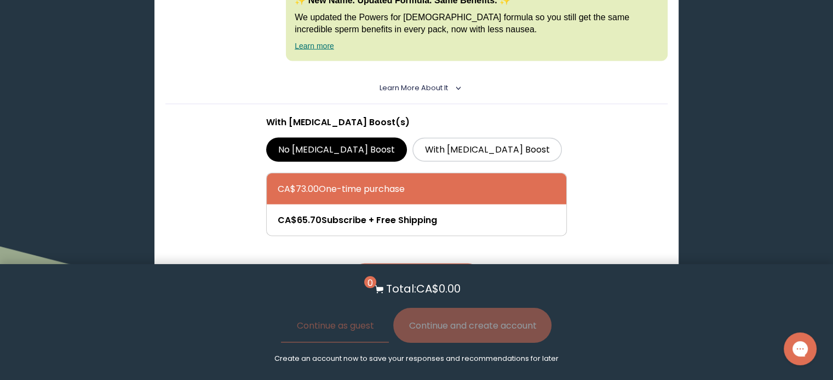  Describe the element at coordinates (314, 46) in the screenshot. I see `a: Learn more` at that location.